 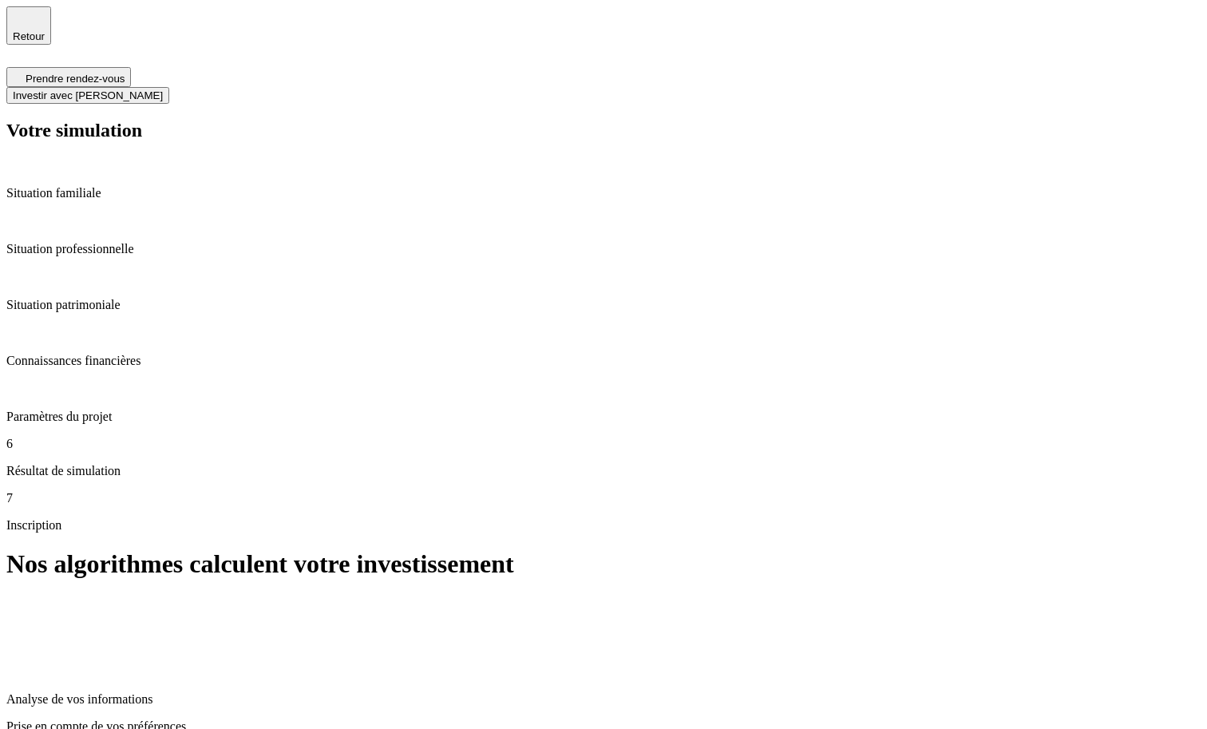 What do you see at coordinates (603, 305) in the screenshot?
I see `p: Situation patrimoniale` at bounding box center [603, 305].